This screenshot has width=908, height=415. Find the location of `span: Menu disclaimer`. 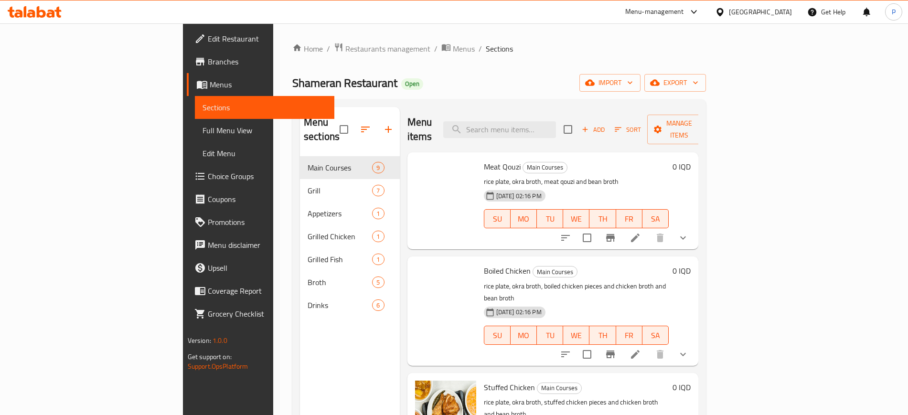

span: Menu disclaimer is located at coordinates (267, 245).